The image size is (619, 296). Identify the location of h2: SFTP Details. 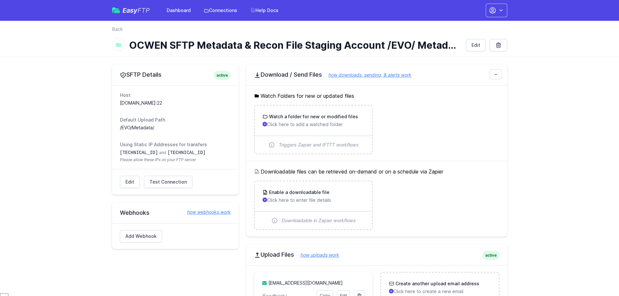
(175, 75).